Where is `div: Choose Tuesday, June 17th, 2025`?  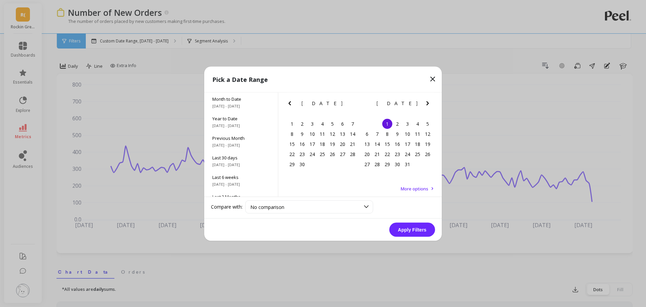
div: Choose Tuesday, June 17th, 2025 is located at coordinates (312, 144).